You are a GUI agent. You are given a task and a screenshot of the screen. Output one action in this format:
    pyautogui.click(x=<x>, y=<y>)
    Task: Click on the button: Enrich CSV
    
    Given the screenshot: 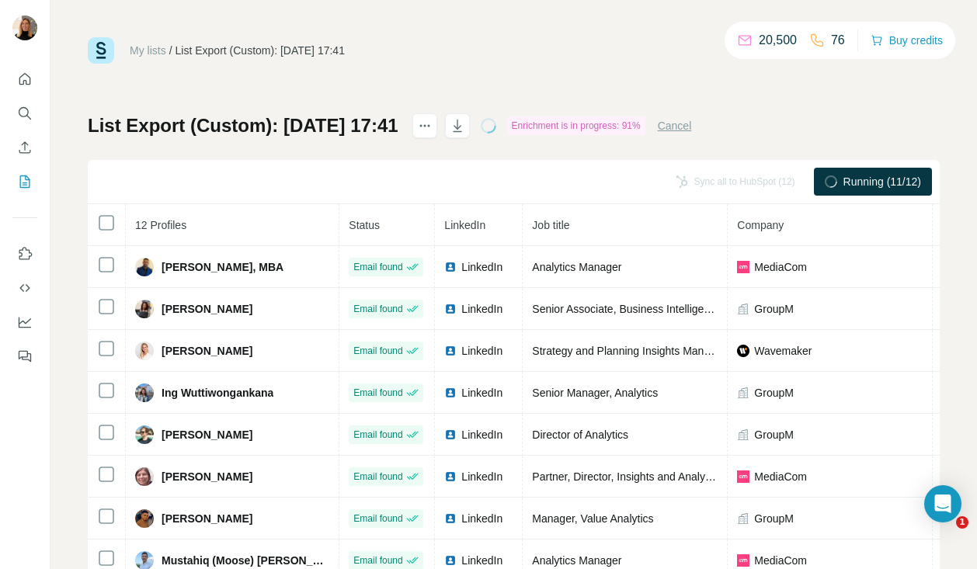 What is the action you would take?
    pyautogui.click(x=25, y=148)
    